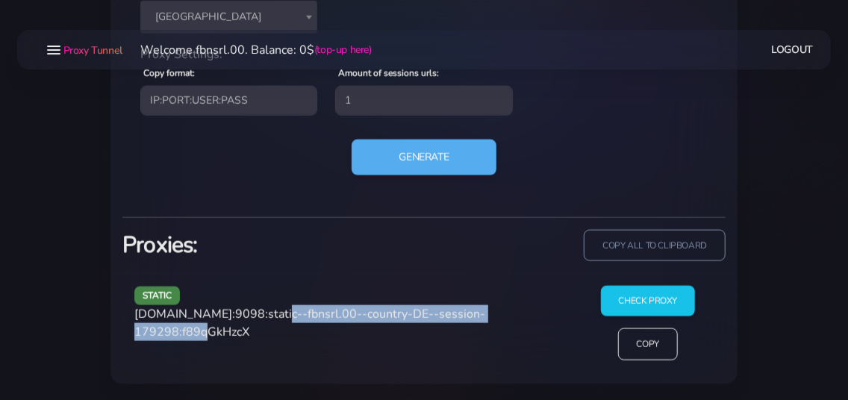 Image resolution: width=848 pixels, height=400 pixels. I want to click on a: Proxy Tunnel, so click(91, 50).